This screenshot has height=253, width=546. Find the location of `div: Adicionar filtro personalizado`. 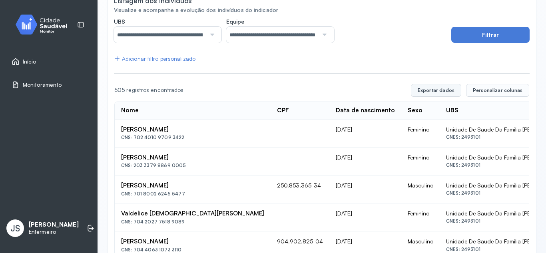

div: Adicionar filtro personalizado is located at coordinates (155, 59).